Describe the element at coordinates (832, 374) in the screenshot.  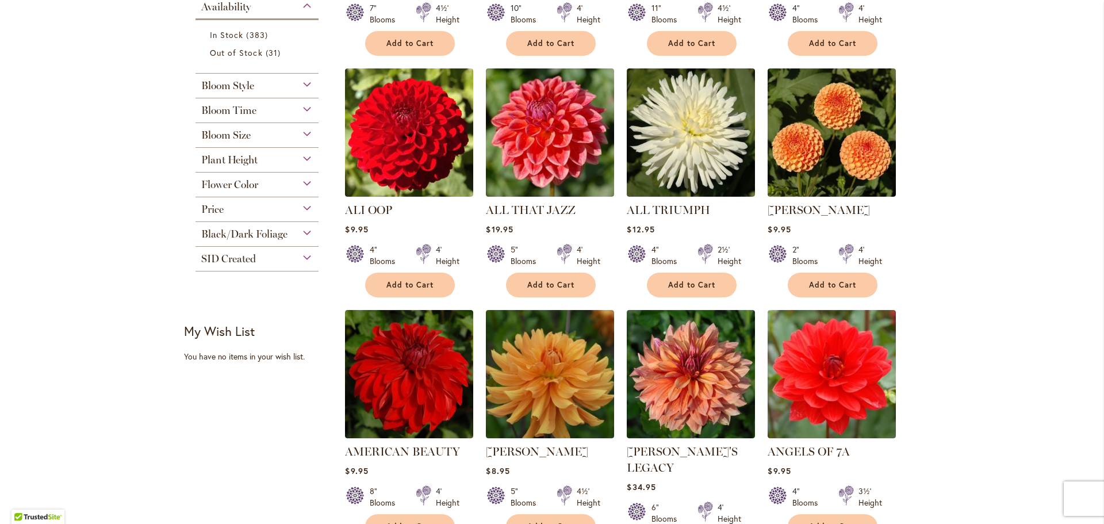
I see `img: ANGELS OF 7A` at that location.